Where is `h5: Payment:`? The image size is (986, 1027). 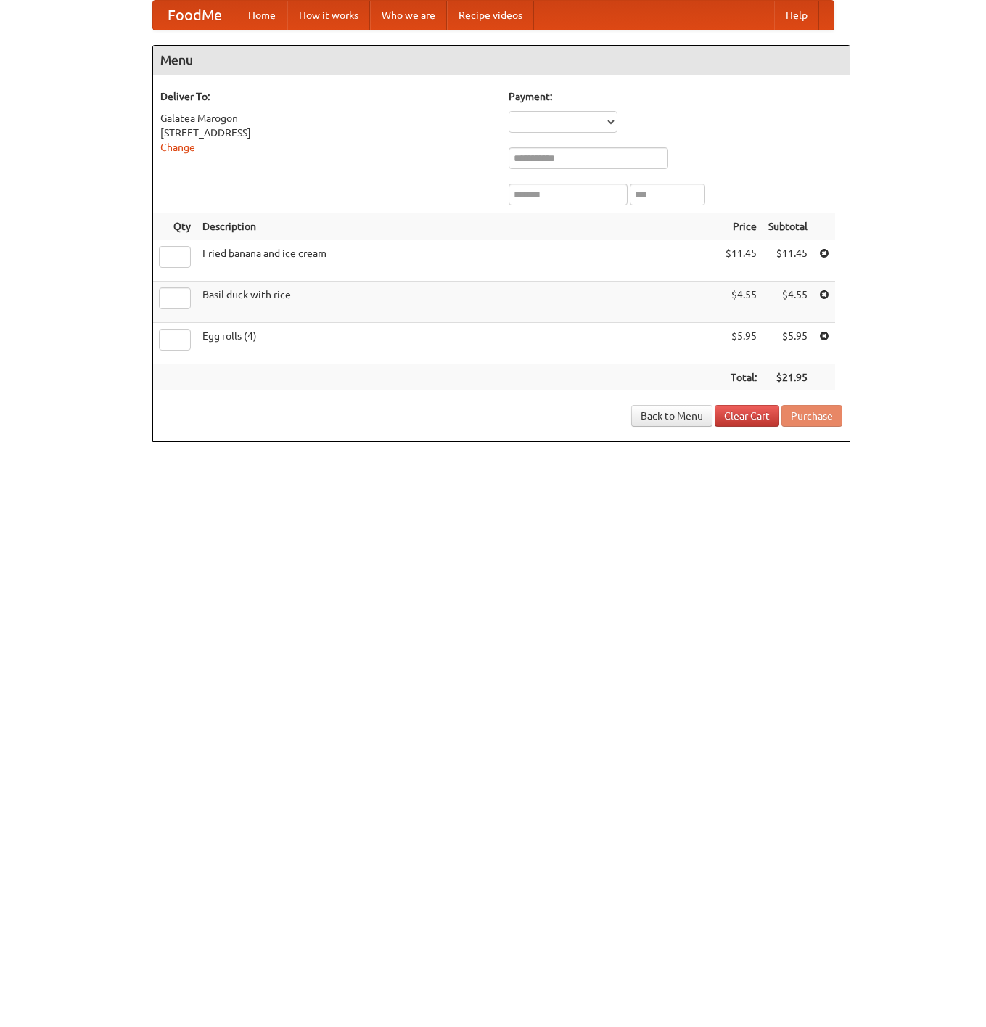
h5: Payment: is located at coordinates (675, 96).